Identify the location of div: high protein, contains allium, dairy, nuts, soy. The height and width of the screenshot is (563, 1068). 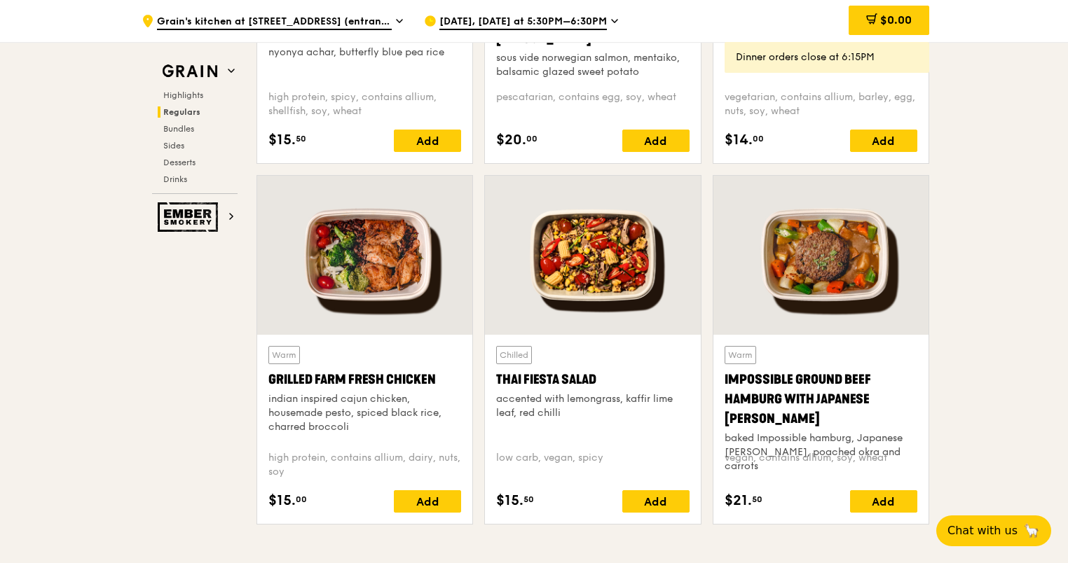
(364, 465).